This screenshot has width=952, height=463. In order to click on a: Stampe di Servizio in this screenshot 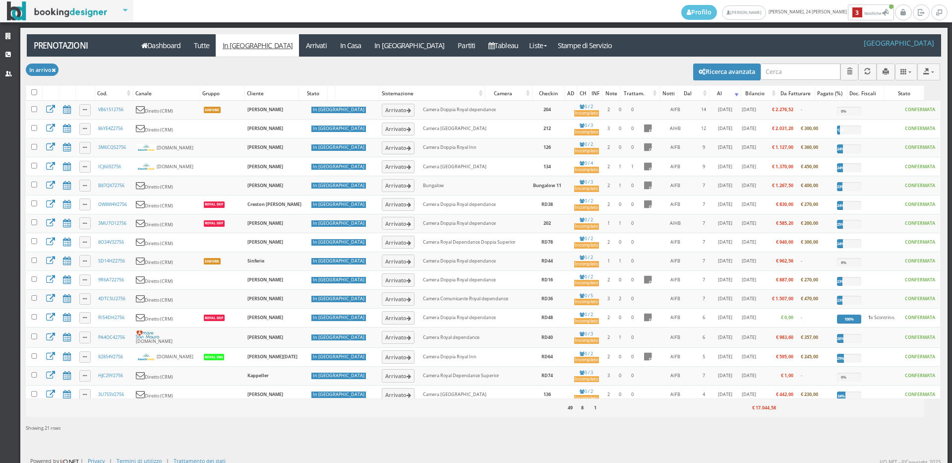, I will do `click(585, 45)`.